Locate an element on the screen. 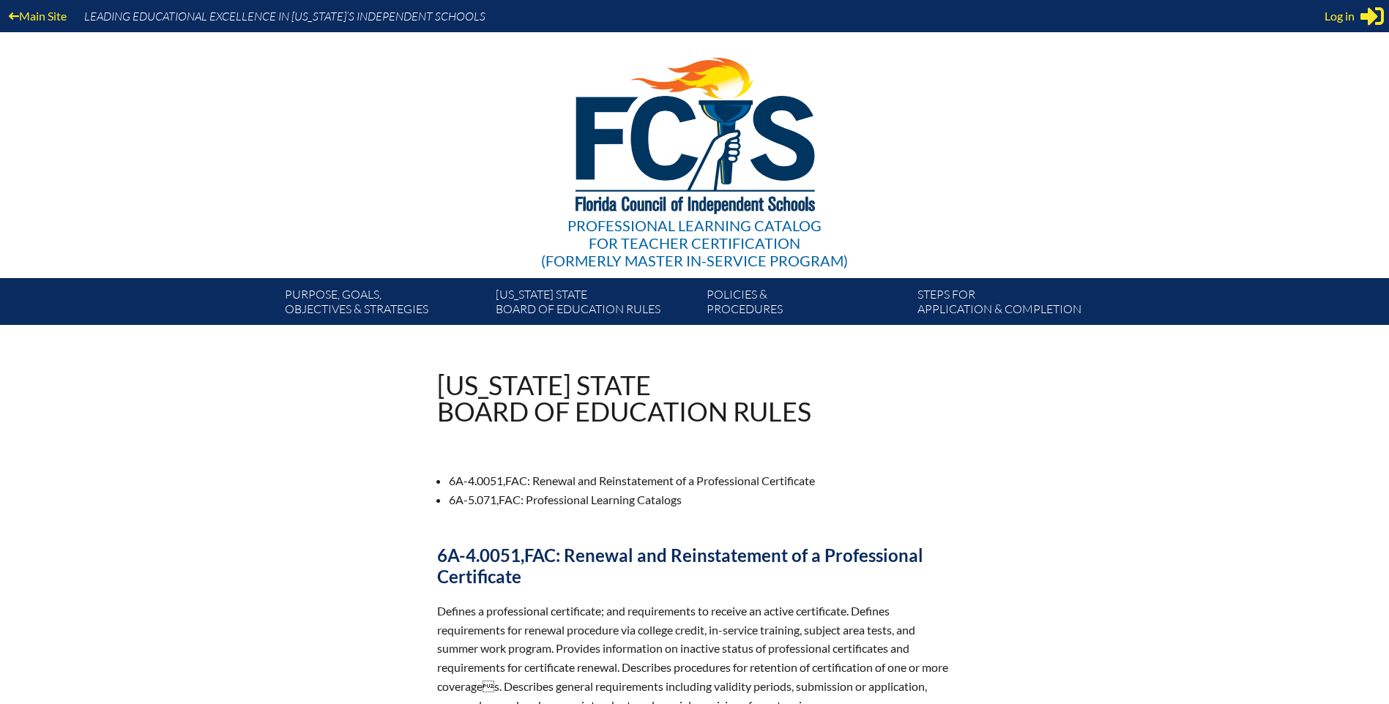 This screenshot has height=704, width=1389. div: Professional Learning Catalog (formerly Master In-service Program) is located at coordinates (694, 243).